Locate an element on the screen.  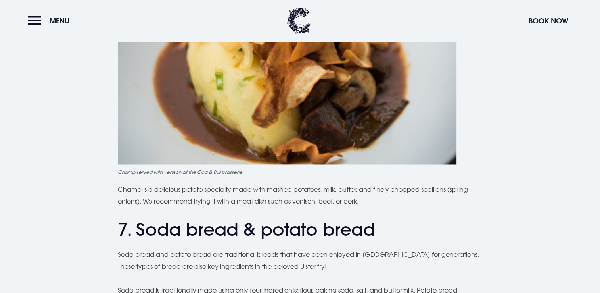
button: Menu is located at coordinates (50, 21).